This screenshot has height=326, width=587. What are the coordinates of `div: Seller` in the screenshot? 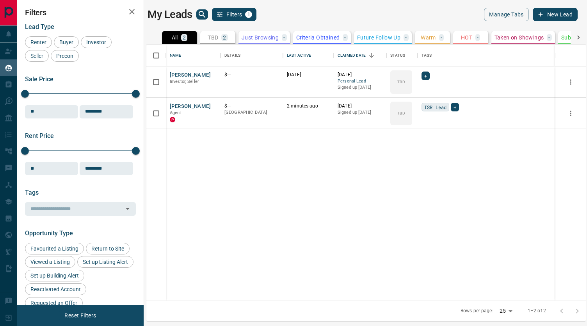 It's located at (37, 56).